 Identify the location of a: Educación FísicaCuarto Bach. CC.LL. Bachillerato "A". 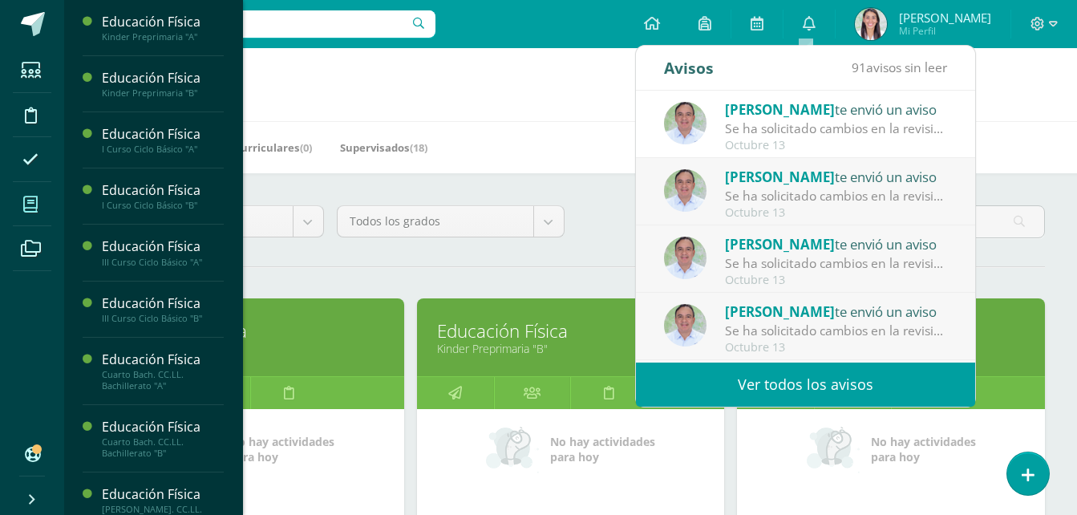
(163, 371).